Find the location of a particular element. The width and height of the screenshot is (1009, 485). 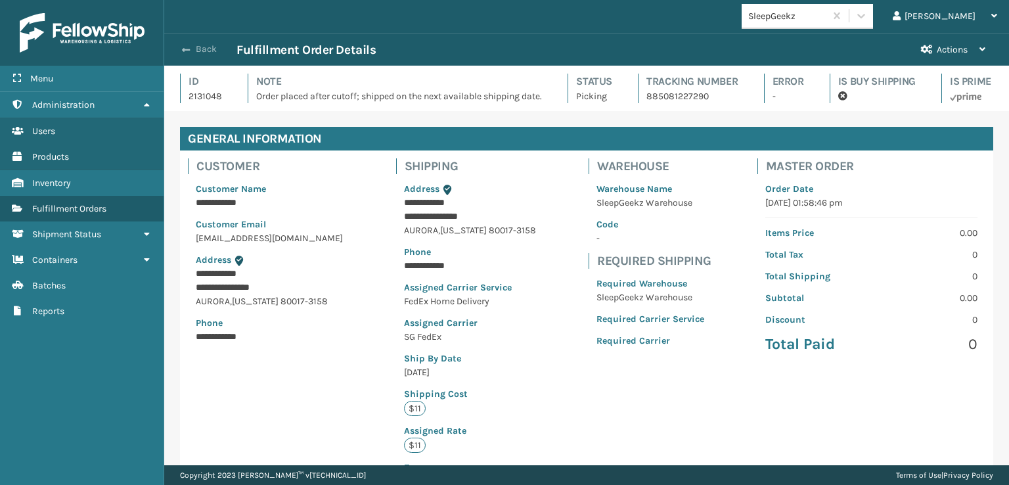

span: Containers is located at coordinates (55, 259).